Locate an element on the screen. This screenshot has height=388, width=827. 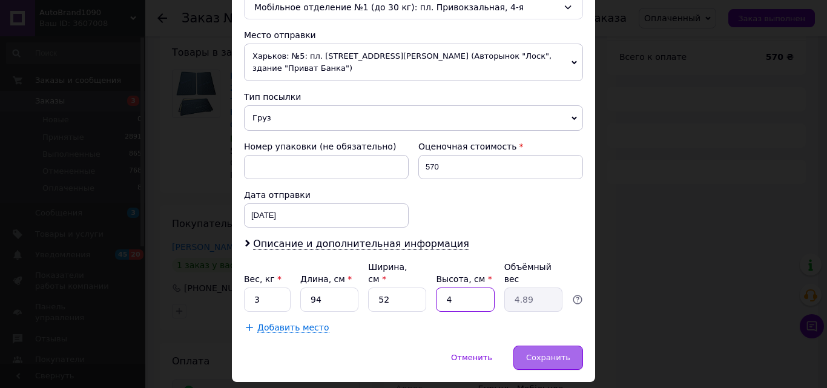
label: Высота, см is located at coordinates (464, 279).